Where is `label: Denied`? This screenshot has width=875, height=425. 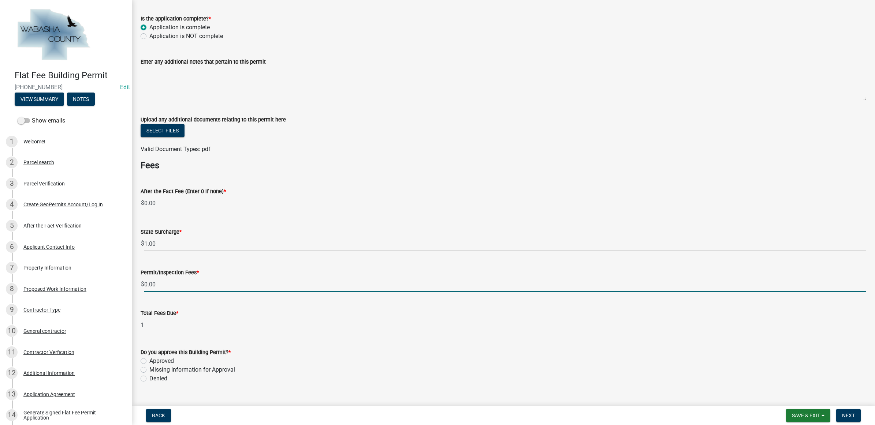
label: Denied is located at coordinates (158, 379).